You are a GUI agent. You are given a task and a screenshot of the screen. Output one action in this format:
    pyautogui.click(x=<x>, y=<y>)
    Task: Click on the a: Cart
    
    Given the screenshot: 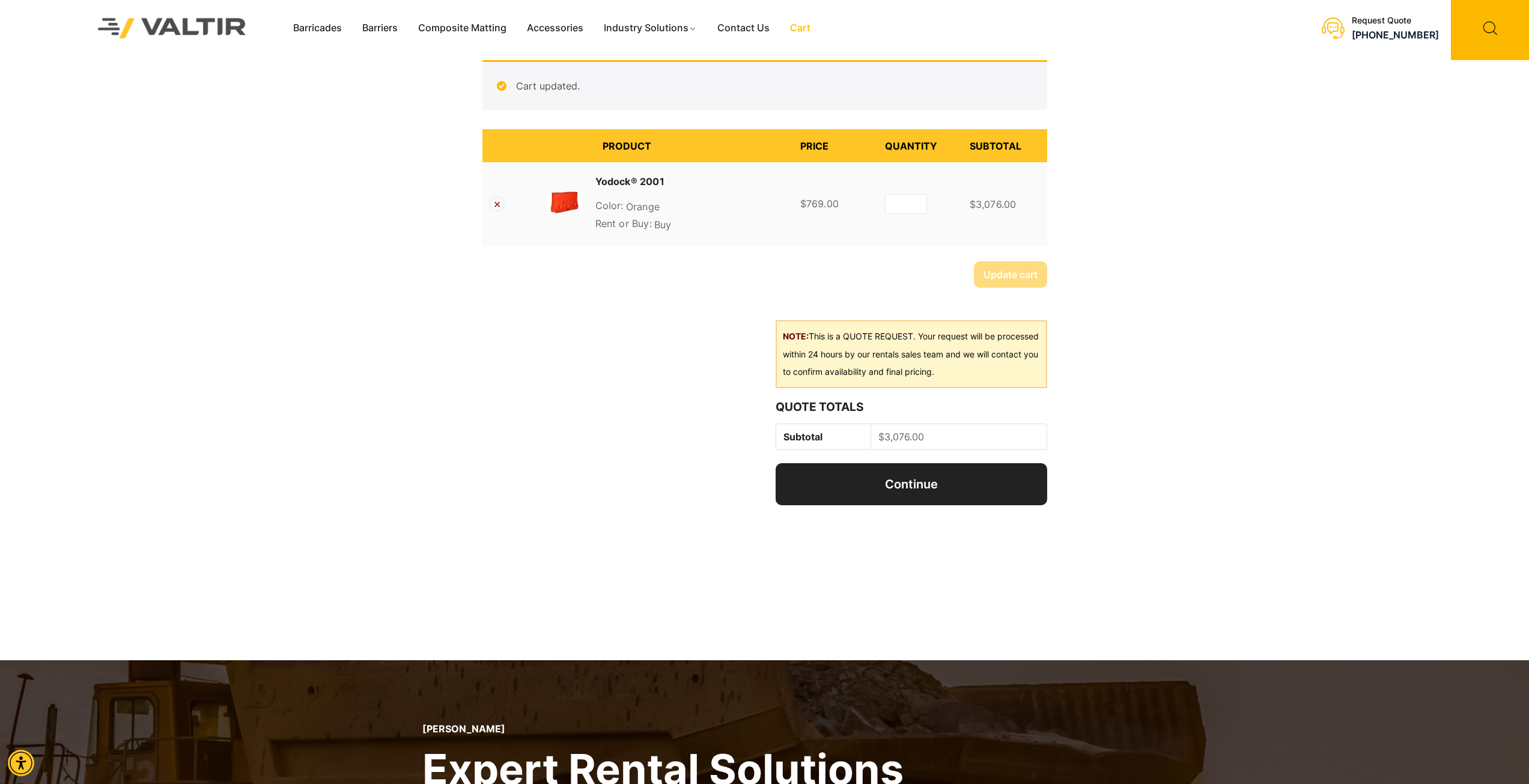 What is the action you would take?
    pyautogui.click(x=800, y=28)
    